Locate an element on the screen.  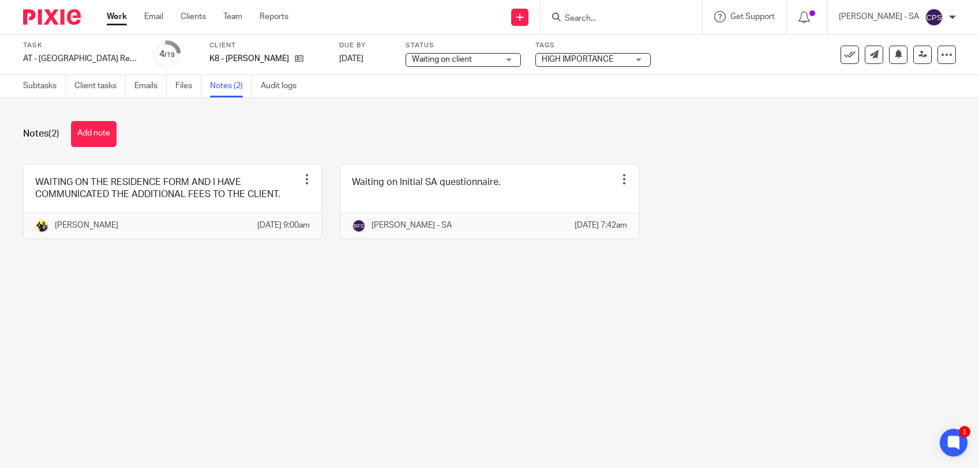
label: Status is located at coordinates (463, 46).